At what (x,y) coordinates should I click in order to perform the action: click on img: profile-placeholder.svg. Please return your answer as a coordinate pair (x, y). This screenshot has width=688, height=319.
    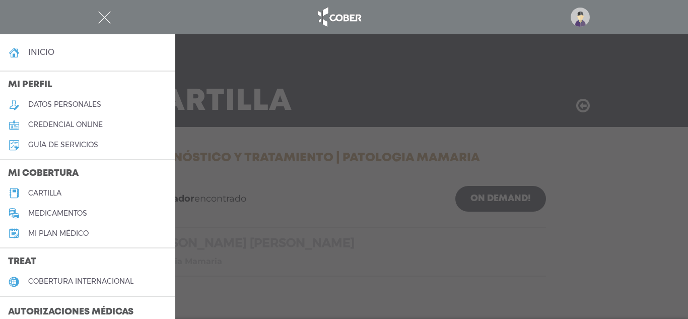
    Looking at the image, I should click on (580, 17).